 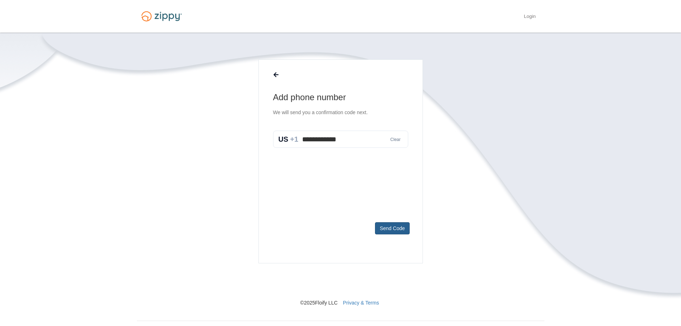 I want to click on h1: Add phone number, so click(x=341, y=97).